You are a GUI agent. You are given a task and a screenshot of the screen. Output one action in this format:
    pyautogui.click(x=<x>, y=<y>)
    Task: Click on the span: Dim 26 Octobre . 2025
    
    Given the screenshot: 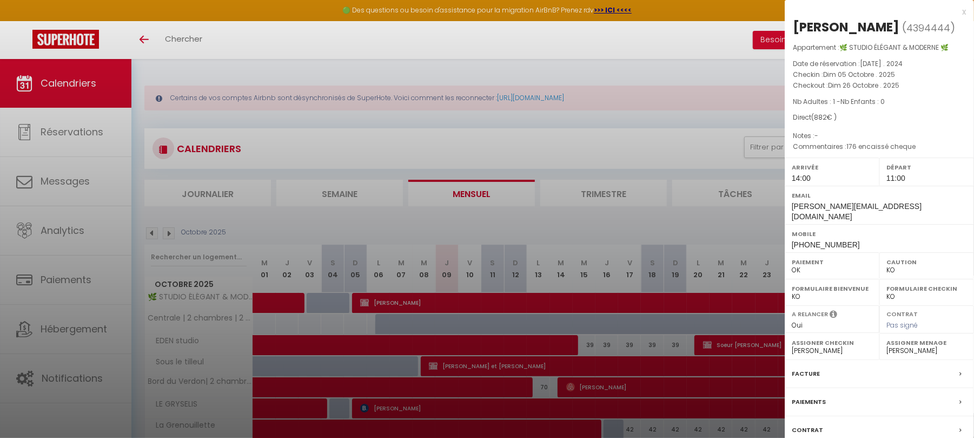 What is the action you would take?
    pyautogui.click(x=864, y=85)
    